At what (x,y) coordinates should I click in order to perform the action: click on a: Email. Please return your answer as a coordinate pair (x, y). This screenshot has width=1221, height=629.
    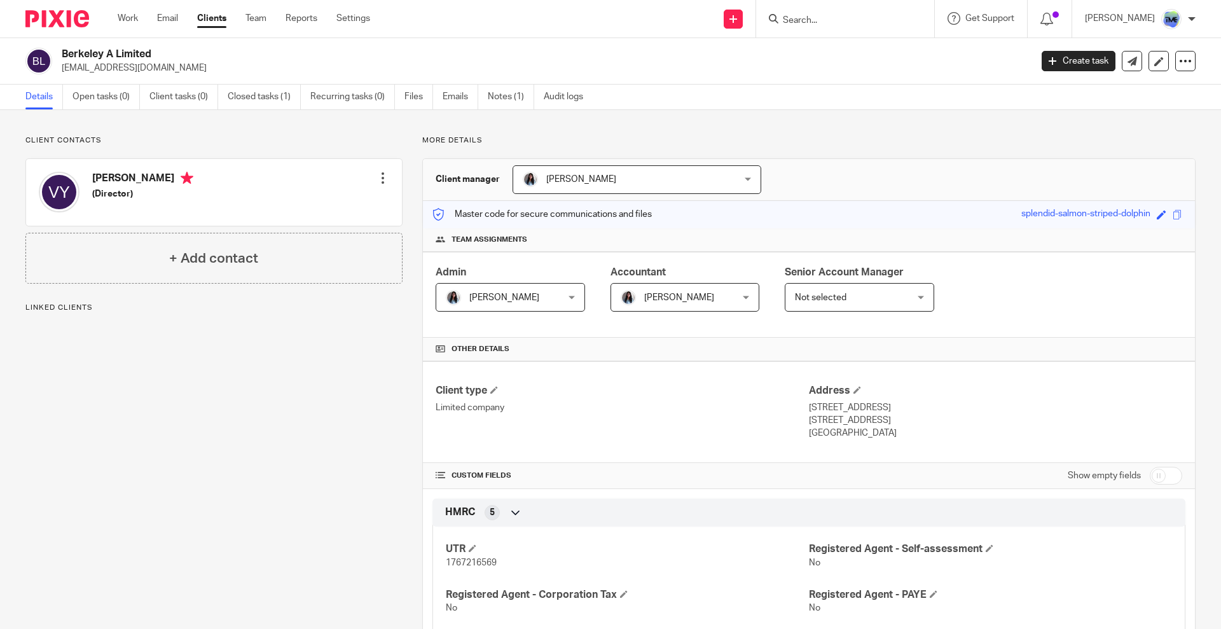
    Looking at the image, I should click on (167, 18).